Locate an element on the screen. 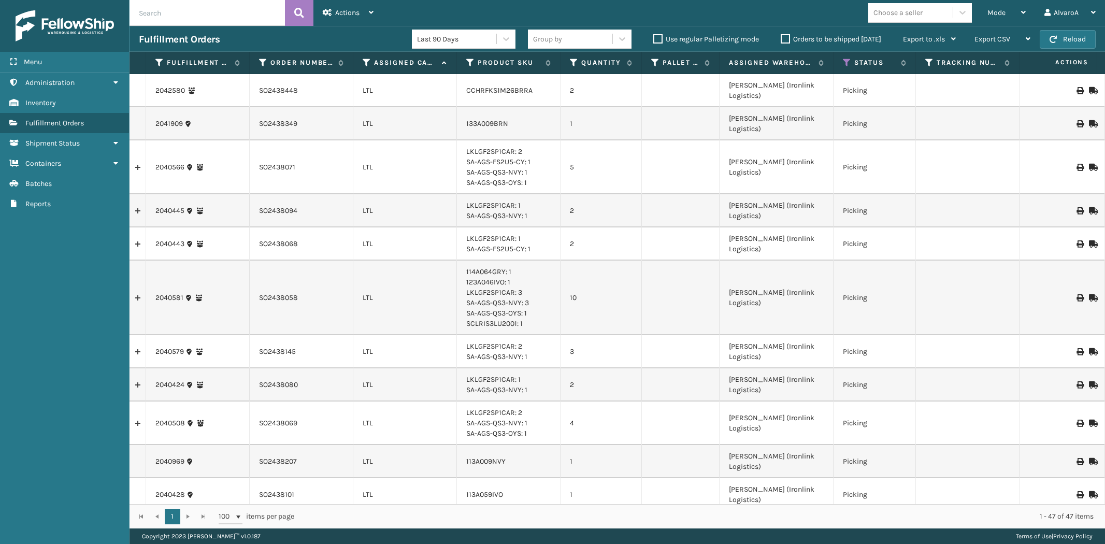 The width and height of the screenshot is (1105, 544). td: SO2438448 is located at coordinates (301, 91).